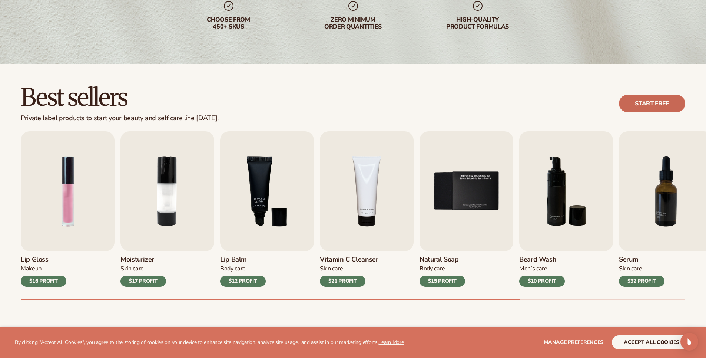 The image size is (706, 358). I want to click on div: Open Intercom Messenger, so click(689, 341).